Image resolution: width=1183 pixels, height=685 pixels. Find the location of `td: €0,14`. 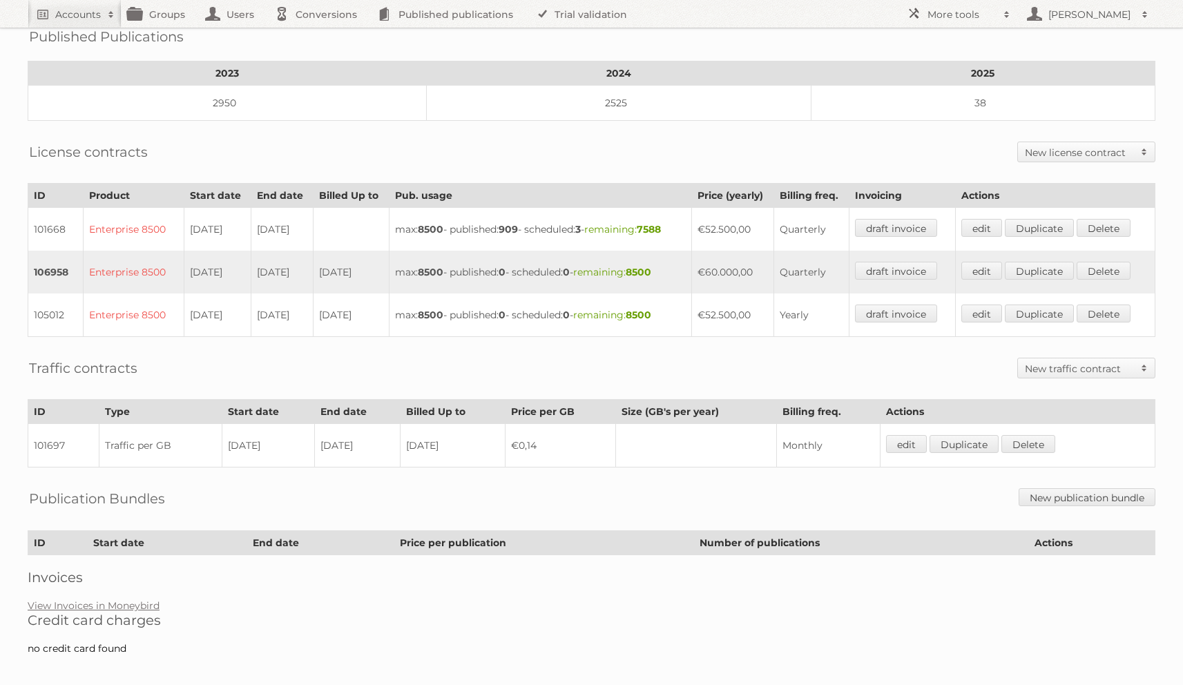

td: €0,14 is located at coordinates (560, 445).